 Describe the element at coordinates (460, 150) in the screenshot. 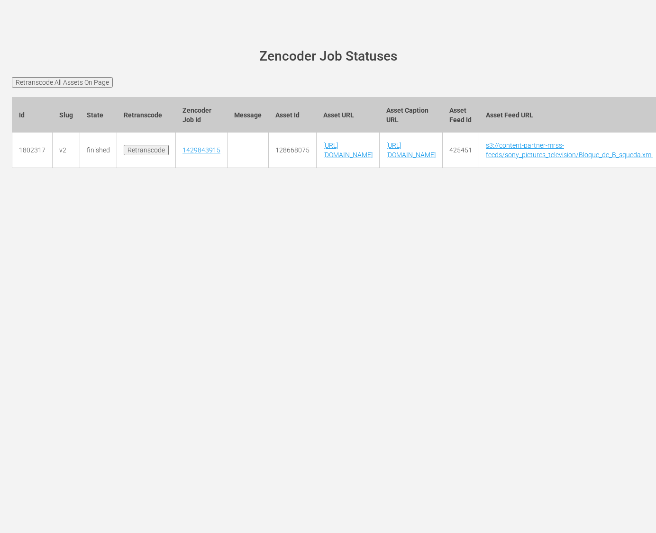

I see `td: 425451` at that location.